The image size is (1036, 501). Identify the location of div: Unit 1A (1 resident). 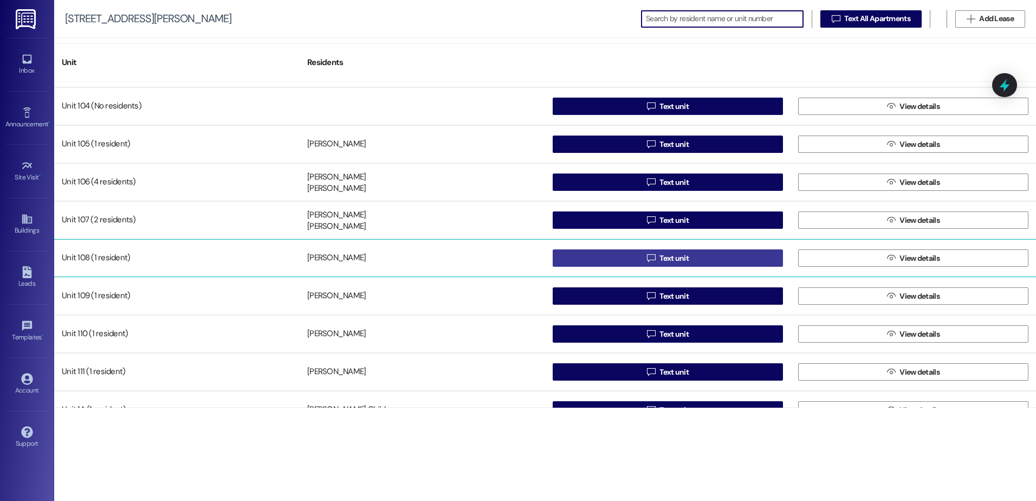
(177, 410).